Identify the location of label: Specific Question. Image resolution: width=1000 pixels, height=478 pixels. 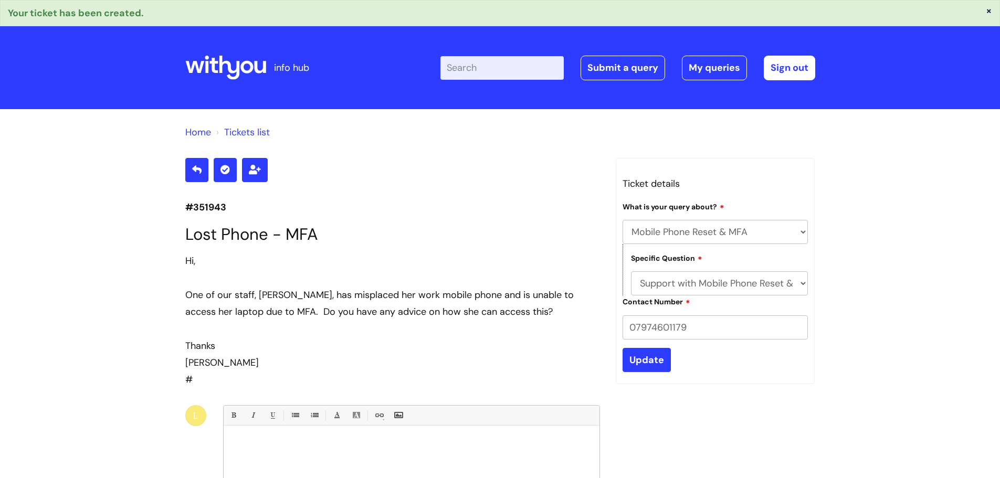
(666, 258).